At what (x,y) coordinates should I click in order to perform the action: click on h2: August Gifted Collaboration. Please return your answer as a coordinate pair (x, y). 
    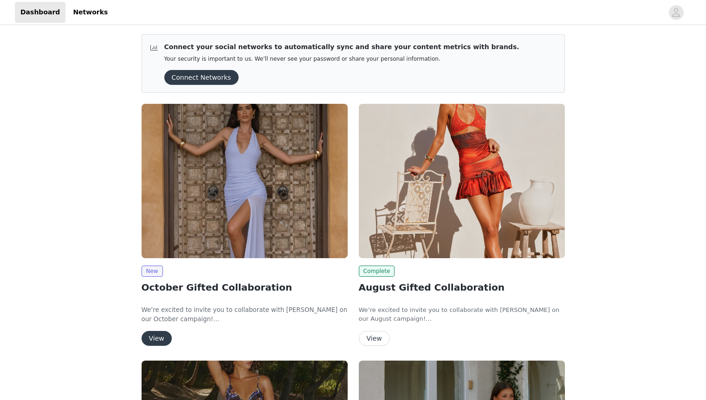
    Looking at the image, I should click on (462, 288).